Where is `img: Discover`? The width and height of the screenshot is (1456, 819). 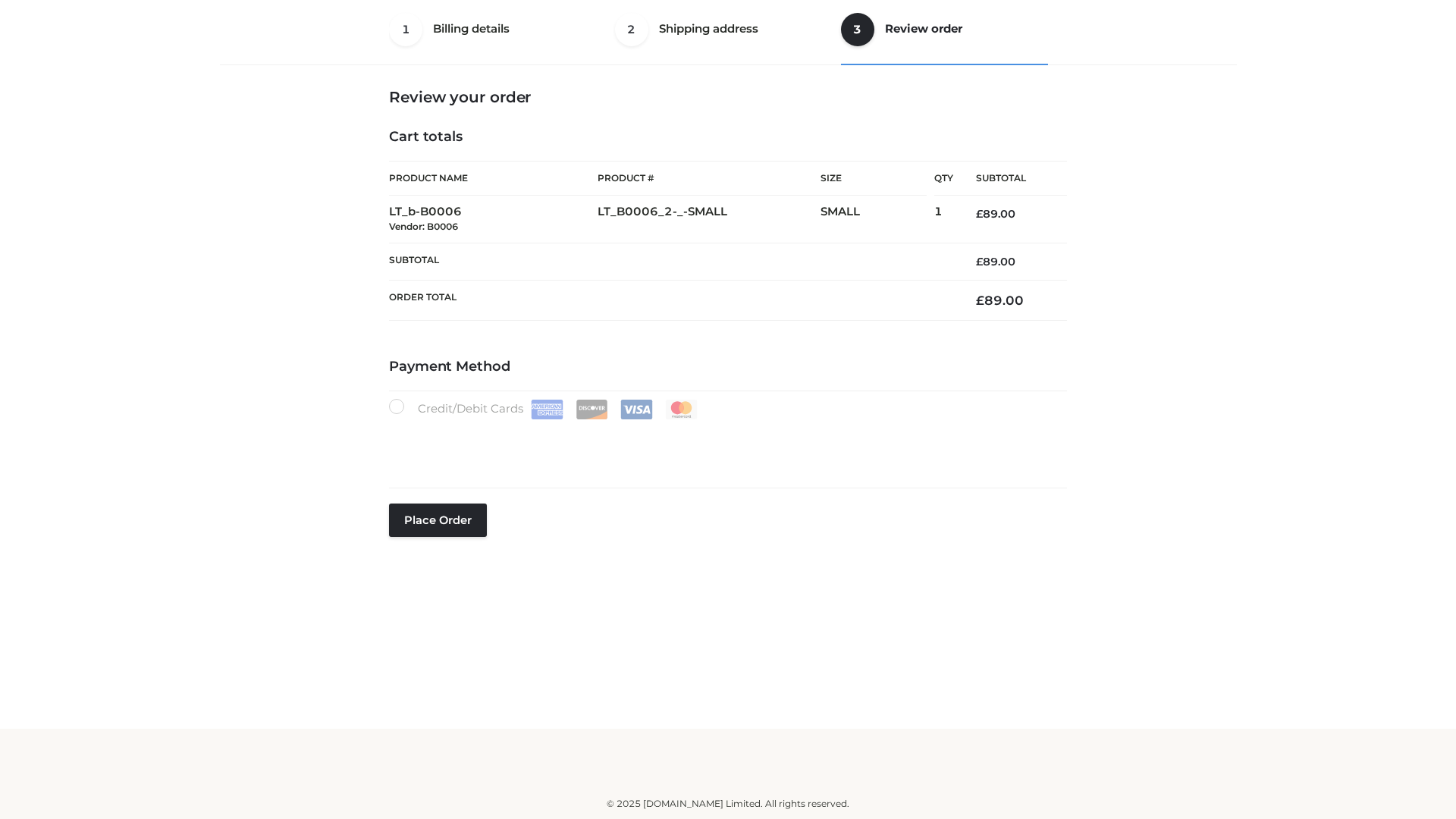 img: Discover is located at coordinates (591, 410).